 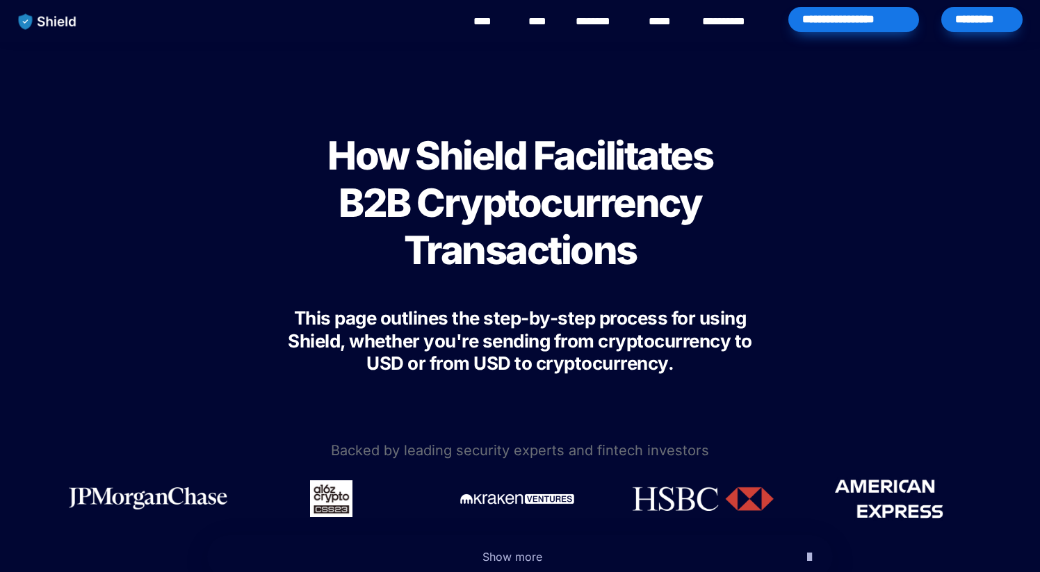 I want to click on span: Backed by leading security experts and fintech investors, so click(x=520, y=451).